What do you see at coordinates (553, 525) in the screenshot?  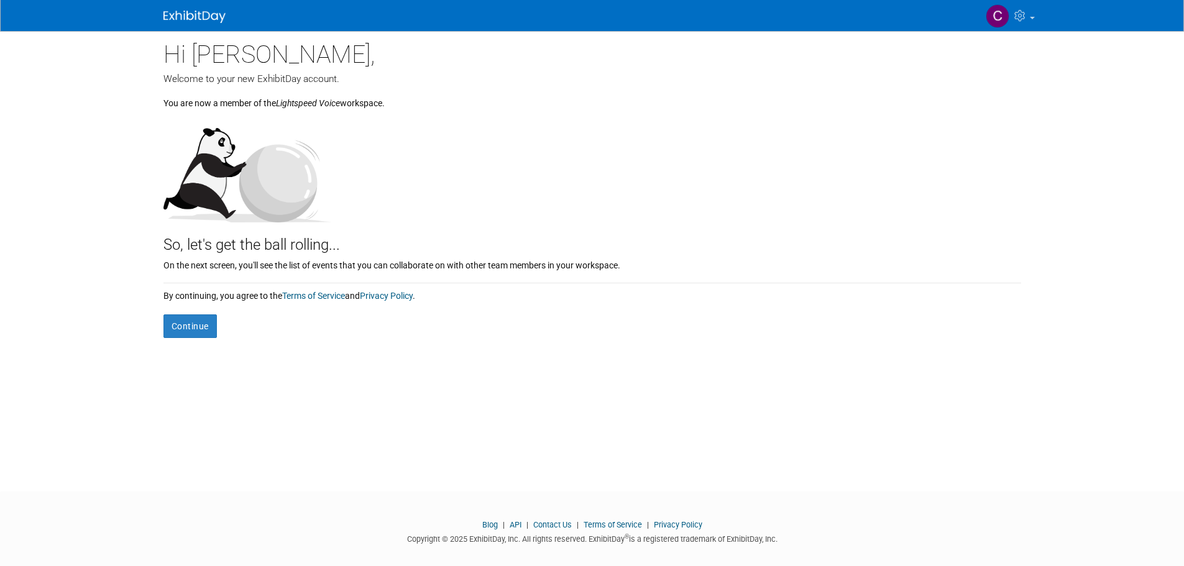 I see `a: Contact Us` at bounding box center [553, 525].